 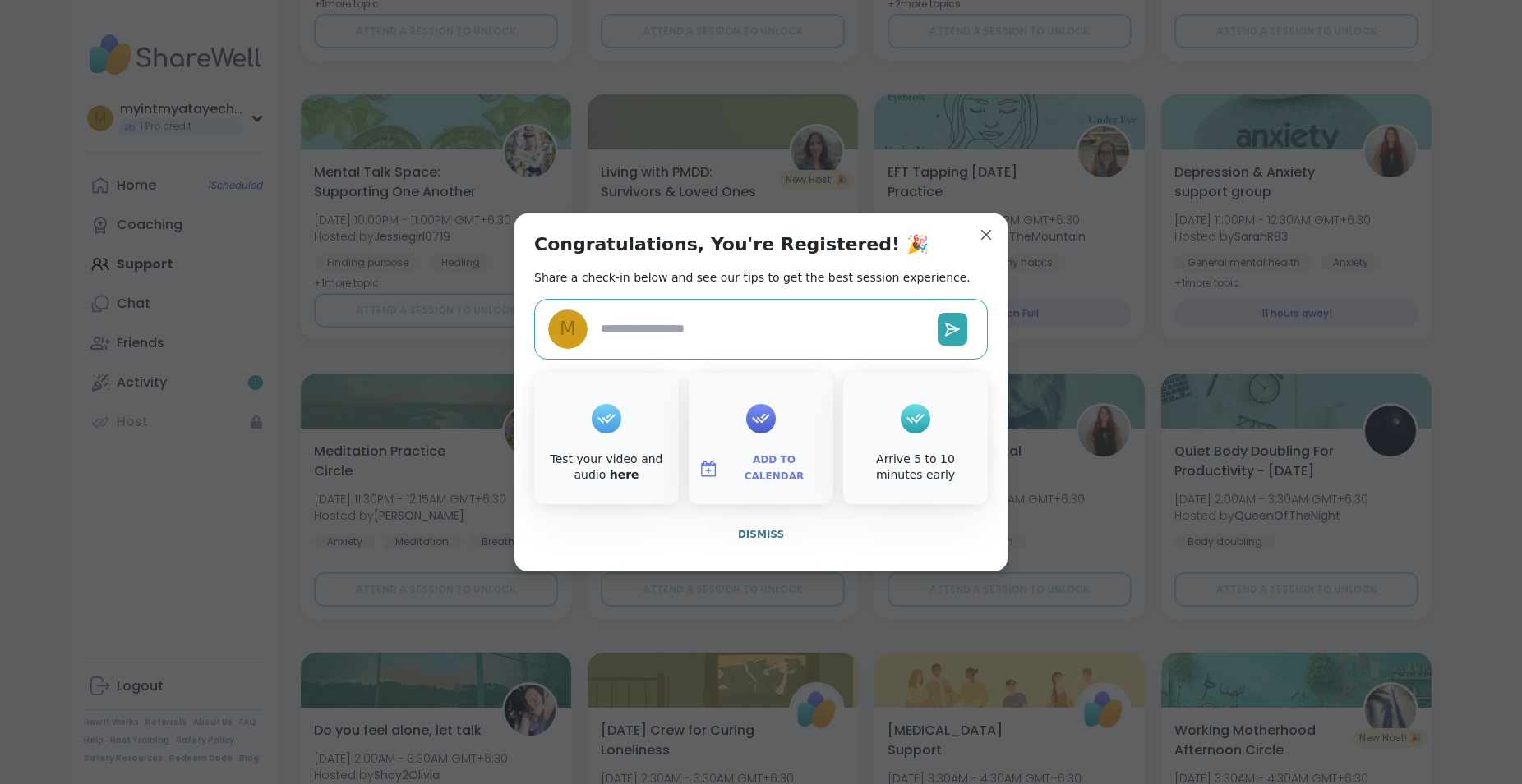 I want to click on img: ShareWell Logomark, so click(x=708, y=469).